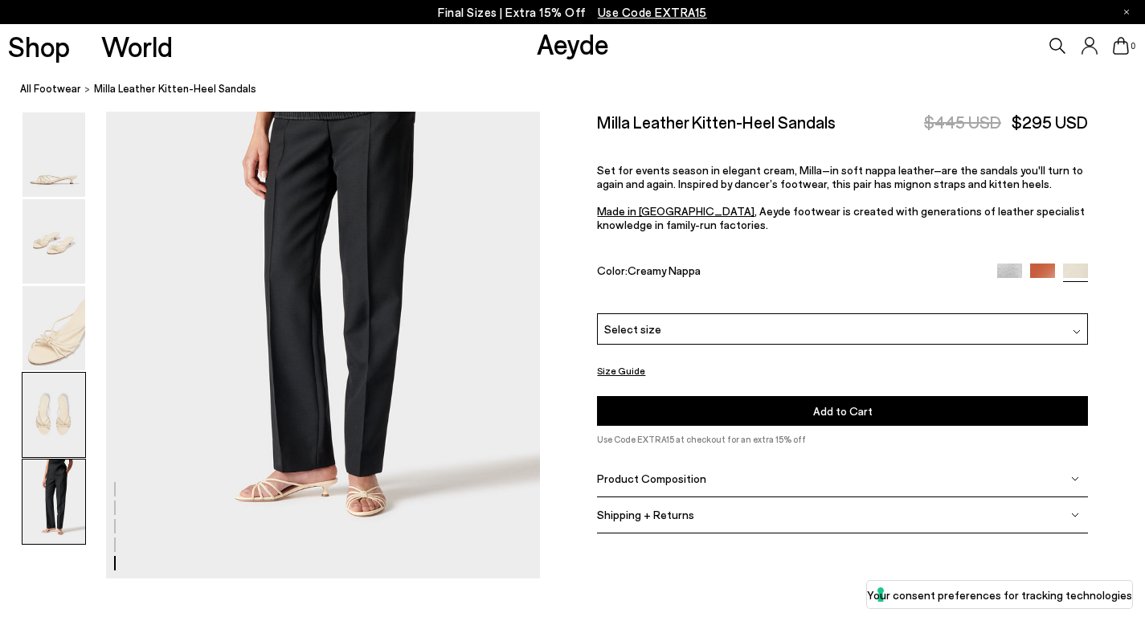 The image size is (1145, 621). Describe the element at coordinates (664, 270) in the screenshot. I see `span: Creamy Nappa` at that location.